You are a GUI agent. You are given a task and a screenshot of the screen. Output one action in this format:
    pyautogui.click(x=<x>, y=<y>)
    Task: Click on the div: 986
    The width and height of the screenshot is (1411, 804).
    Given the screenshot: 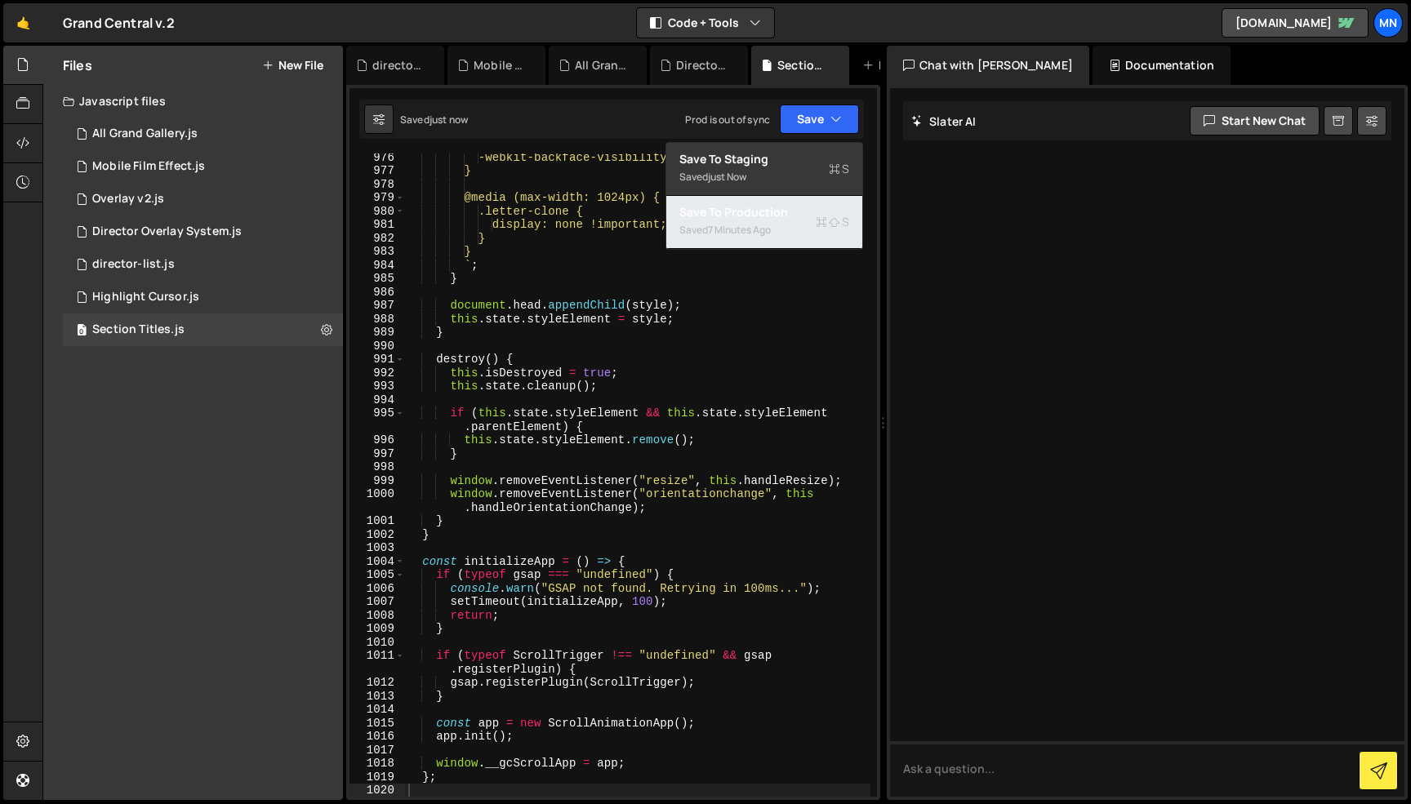 What is the action you would take?
    pyautogui.click(x=377, y=292)
    